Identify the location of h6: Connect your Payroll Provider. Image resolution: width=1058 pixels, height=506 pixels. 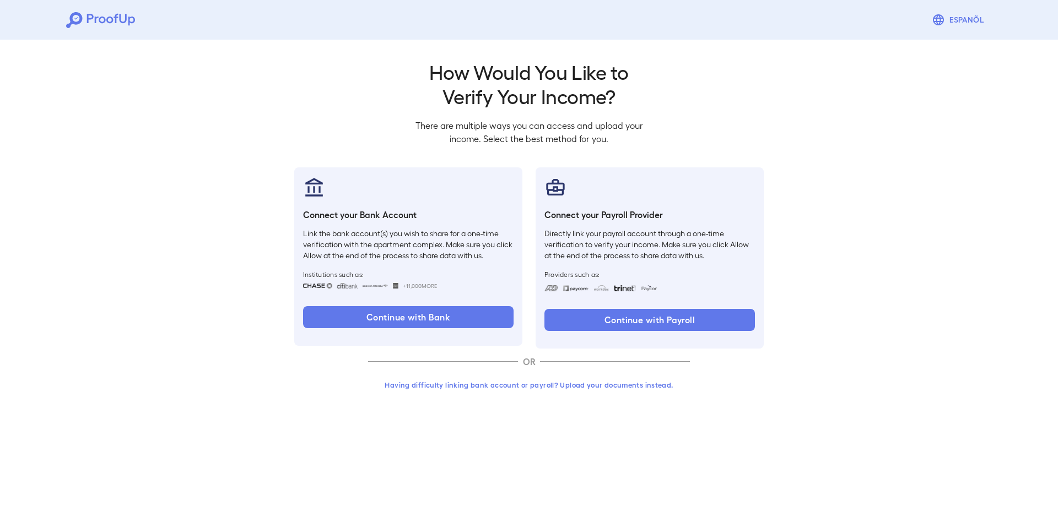
(650, 215).